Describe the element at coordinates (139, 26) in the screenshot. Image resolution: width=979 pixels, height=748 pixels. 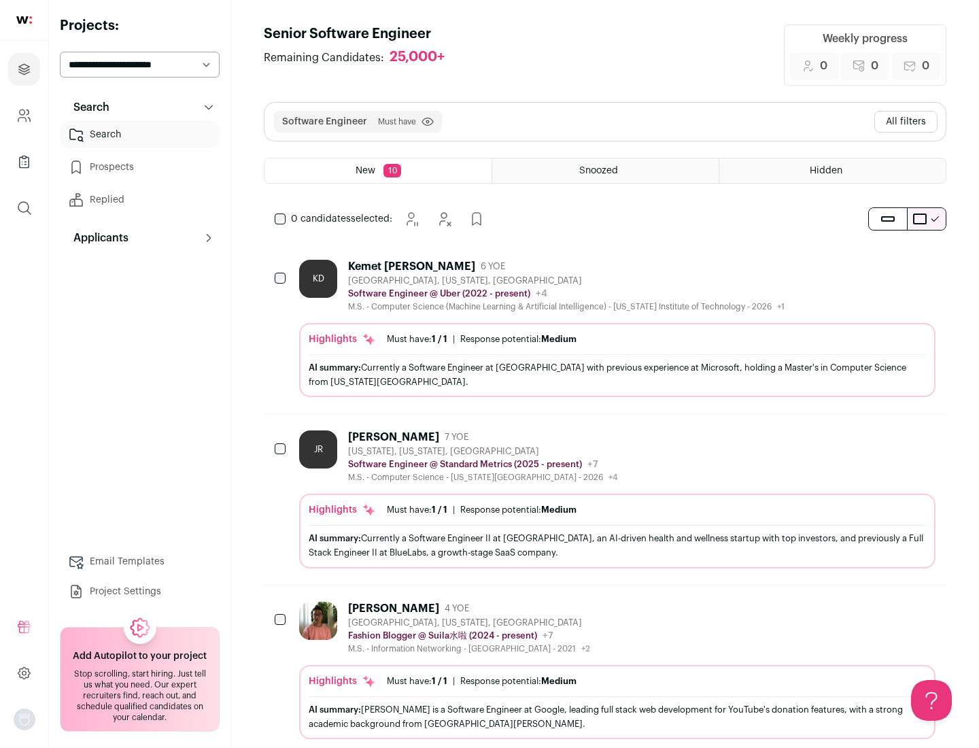
I see `h2: Projects:` at that location.